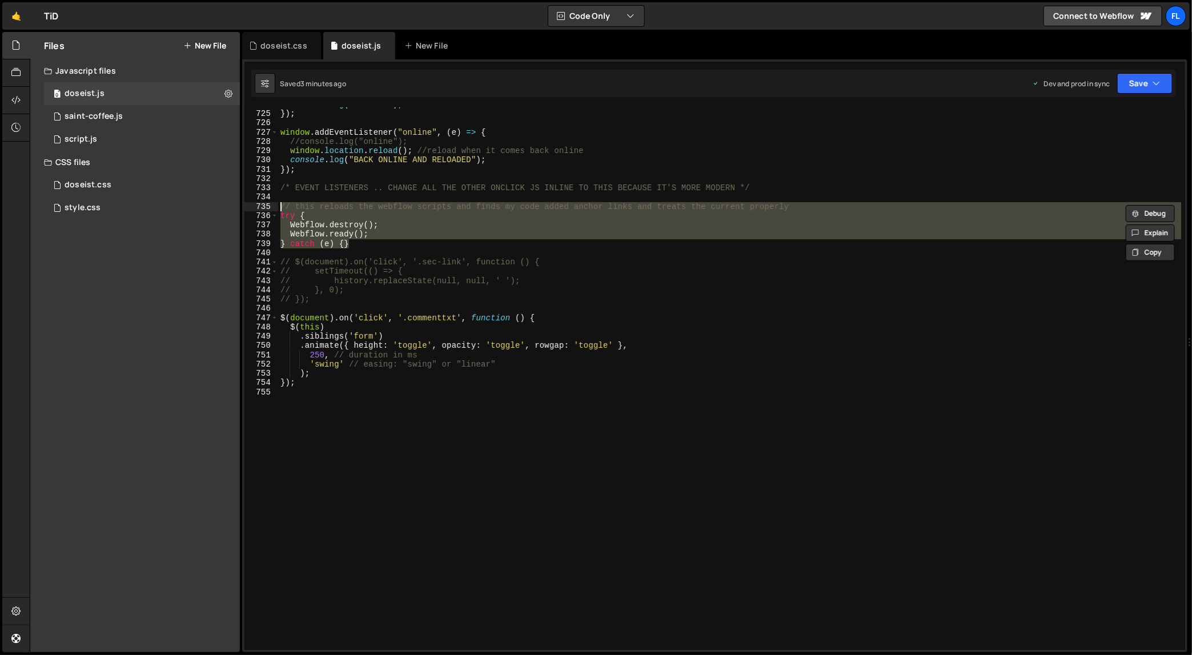  What do you see at coordinates (261, 327) in the screenshot?
I see `div: 748` at bounding box center [261, 327].